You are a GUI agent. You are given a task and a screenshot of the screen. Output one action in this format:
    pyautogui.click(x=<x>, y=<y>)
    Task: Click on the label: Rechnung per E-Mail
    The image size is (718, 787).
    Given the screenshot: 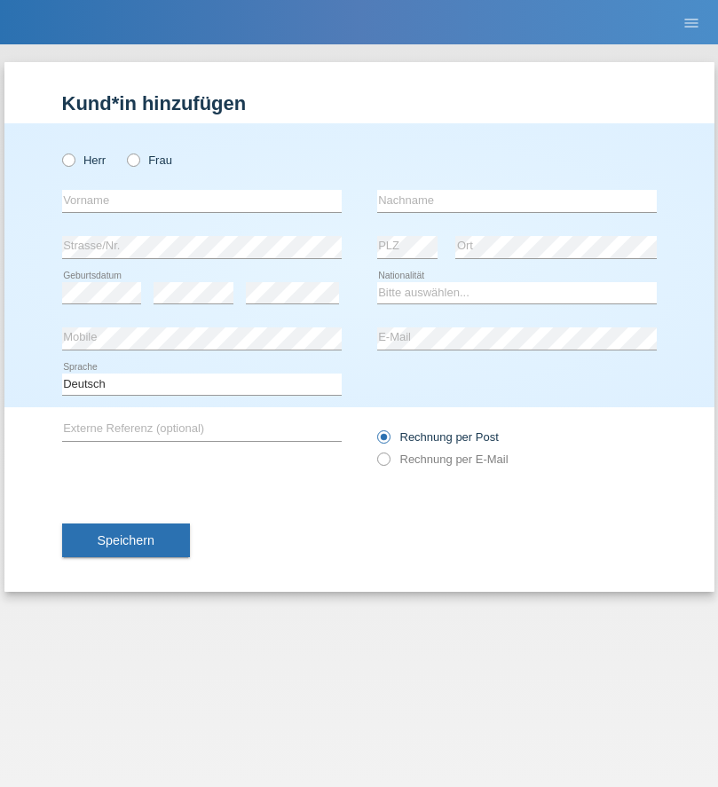 What is the action you would take?
    pyautogui.click(x=443, y=459)
    